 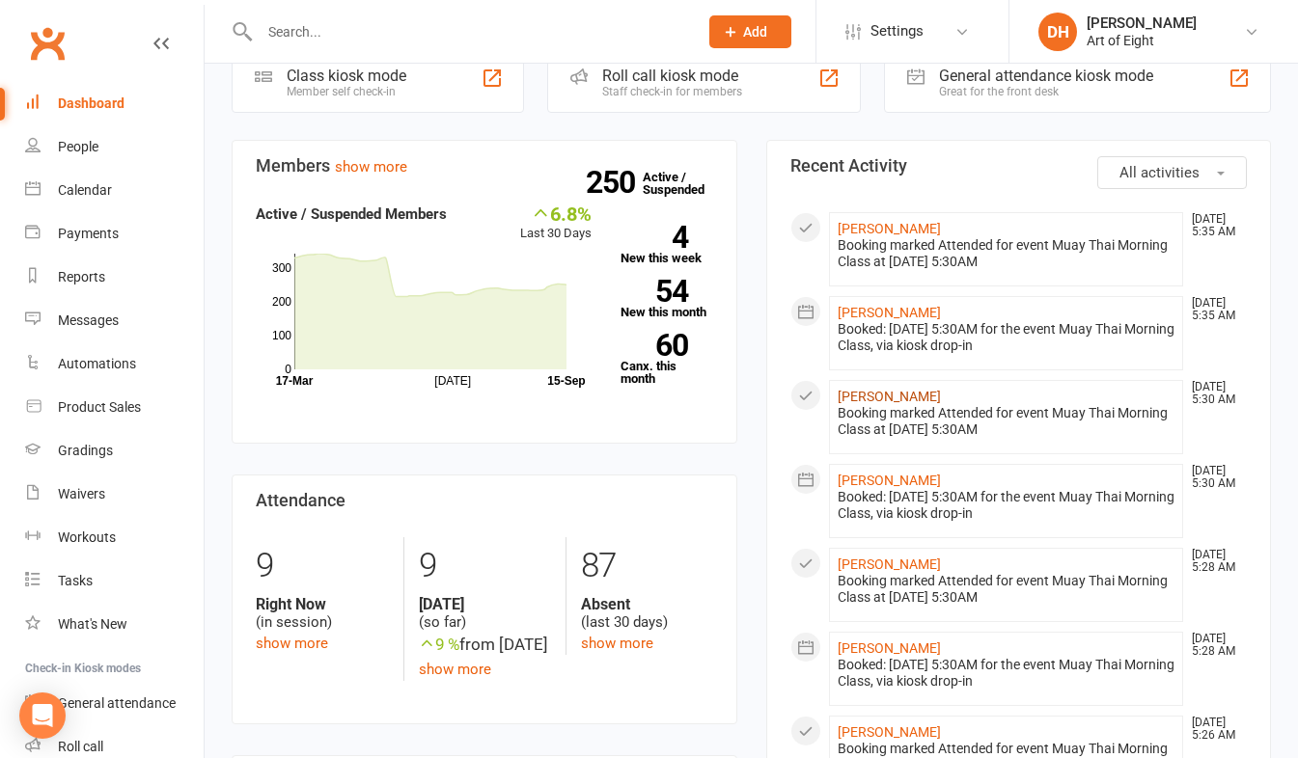 I want to click on div: Roll call kiosk mode, so click(x=671, y=75).